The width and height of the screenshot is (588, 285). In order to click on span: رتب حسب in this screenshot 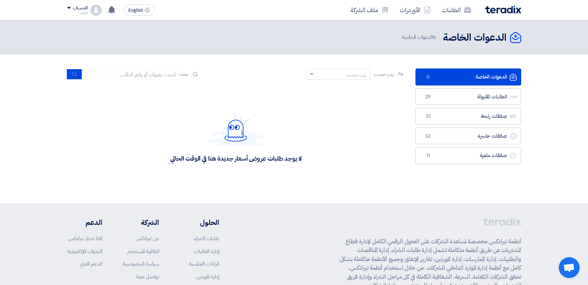, I will do `click(383, 74)`.